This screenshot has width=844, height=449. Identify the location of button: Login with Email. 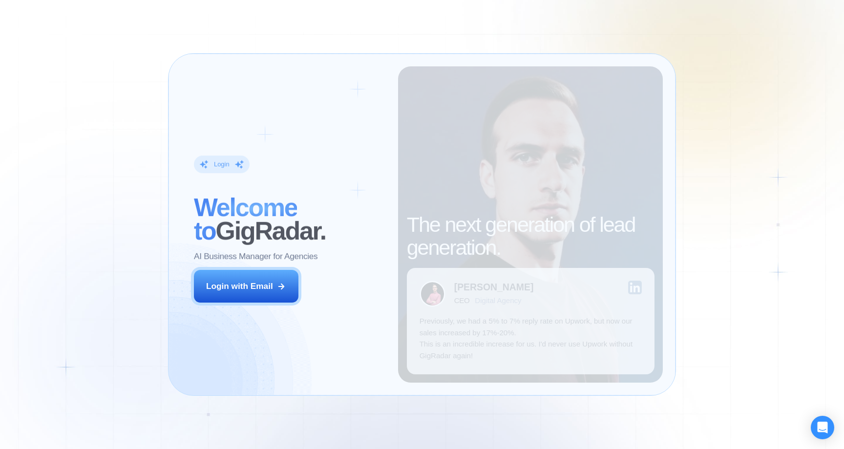
(246, 286).